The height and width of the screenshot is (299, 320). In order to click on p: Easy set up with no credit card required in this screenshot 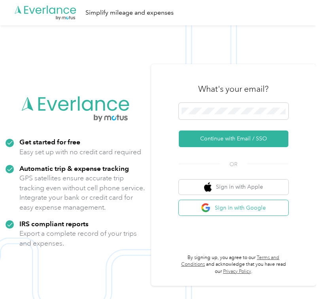, I will do `click(80, 152)`.